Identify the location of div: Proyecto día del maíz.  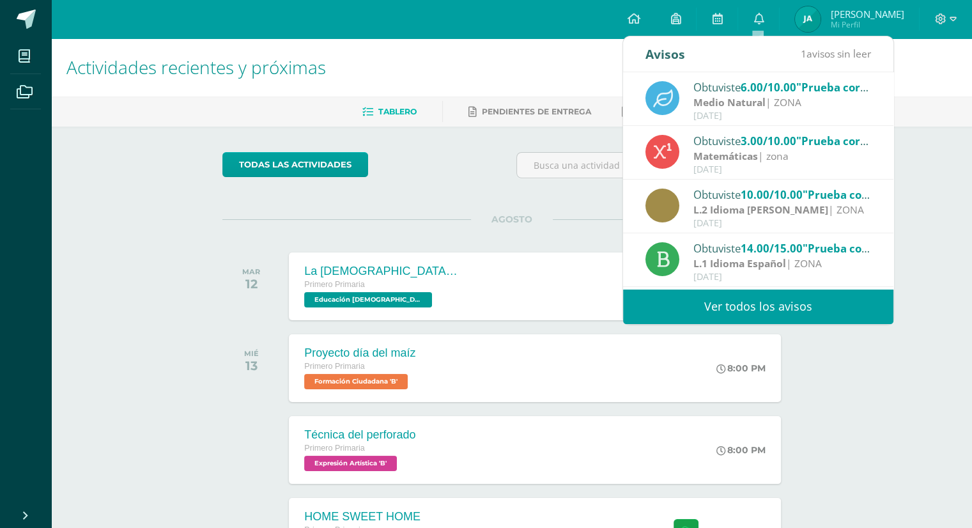
(360, 353).